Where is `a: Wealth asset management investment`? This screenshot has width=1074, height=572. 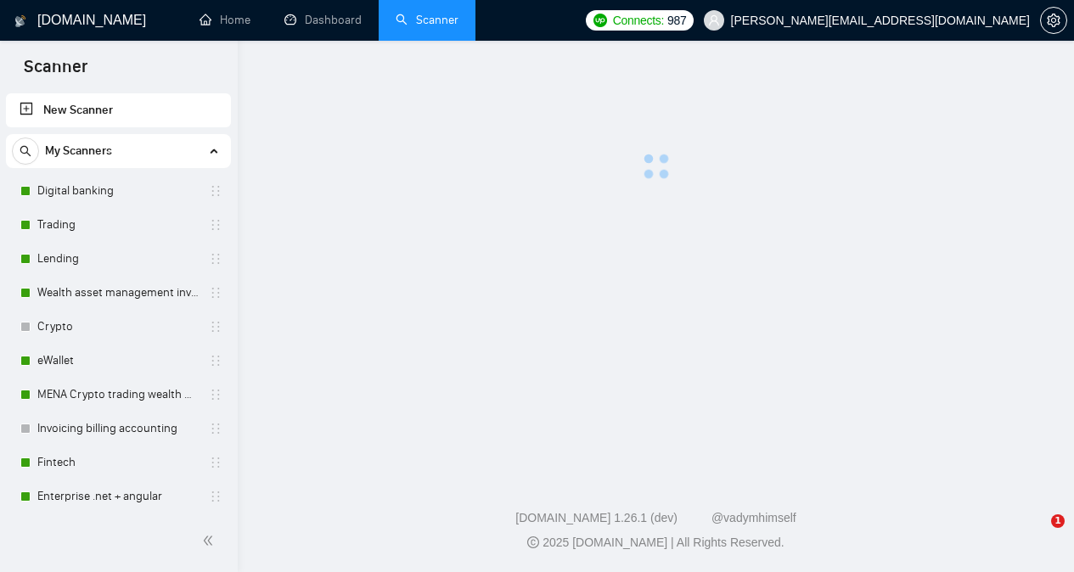
a: Wealth asset management investment is located at coordinates (118, 293).